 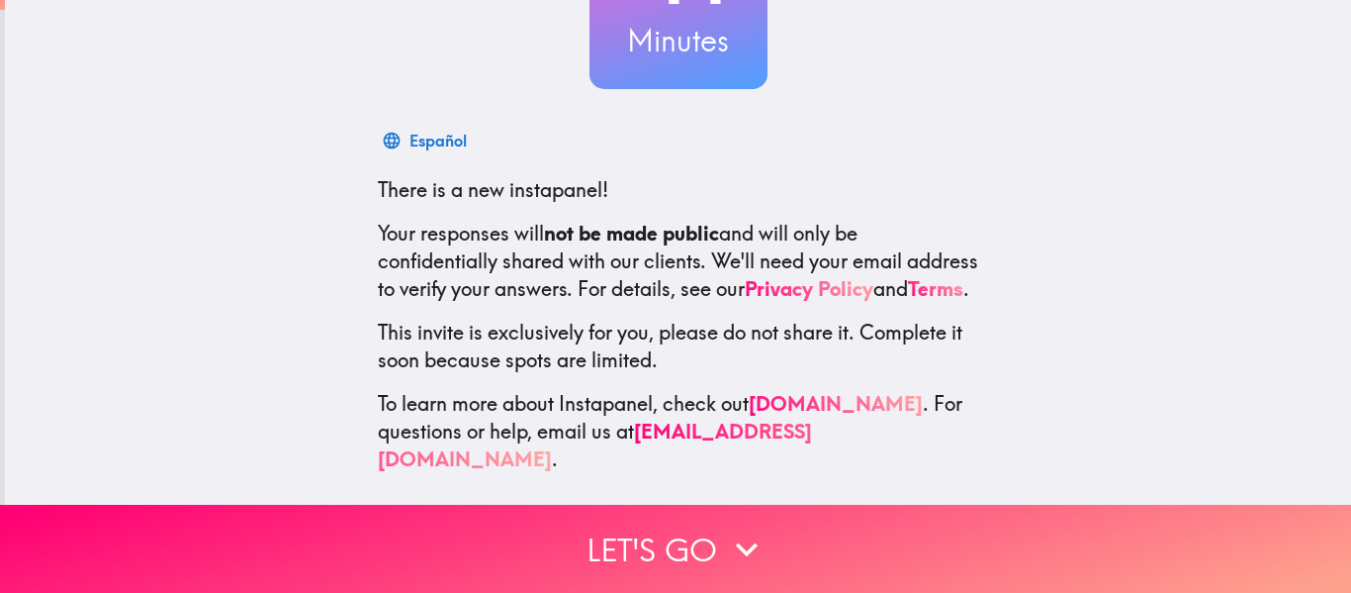 What do you see at coordinates (679, 261) in the screenshot?
I see `p: Your responses will and will only be confidentially shared with our clients. We'll need your emai...` at bounding box center [679, 261].